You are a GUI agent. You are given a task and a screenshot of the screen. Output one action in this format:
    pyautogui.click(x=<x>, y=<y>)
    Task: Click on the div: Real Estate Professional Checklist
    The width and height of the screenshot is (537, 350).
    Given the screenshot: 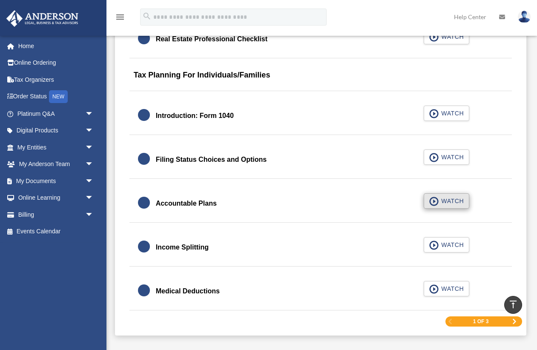 What is the action you would take?
    pyautogui.click(x=212, y=39)
    